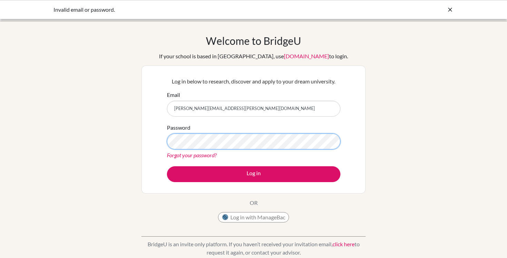 The height and width of the screenshot is (258, 507). What do you see at coordinates (174, 95) in the screenshot?
I see `label: Email` at bounding box center [174, 95].